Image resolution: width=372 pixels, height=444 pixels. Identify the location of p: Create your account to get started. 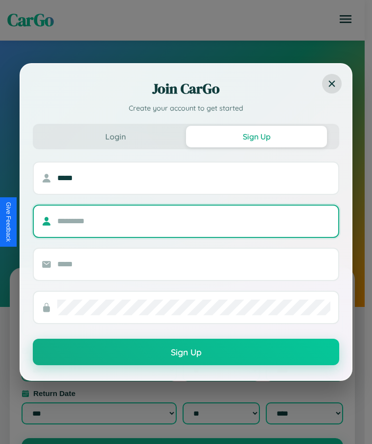
(186, 109).